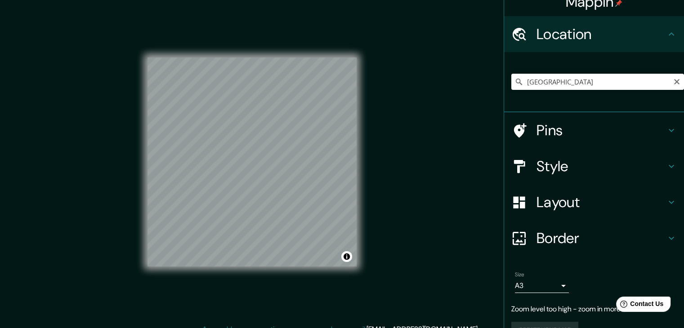 This screenshot has height=328, width=684. I want to click on h4: Layout, so click(602, 202).